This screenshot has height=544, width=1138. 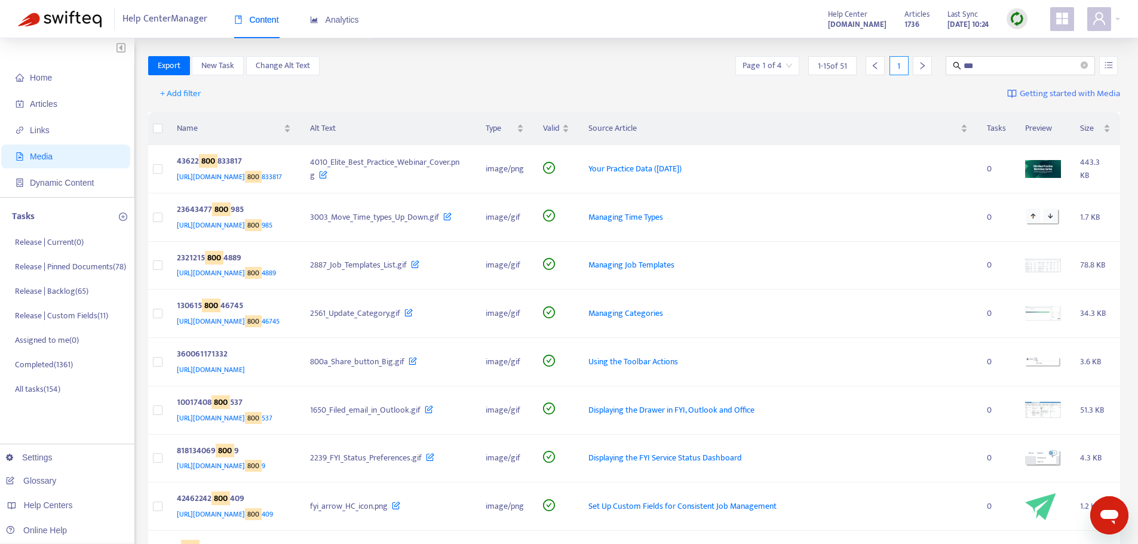 What do you see at coordinates (1095, 507) in the screenshot?
I see `div: 1.2 KB` at bounding box center [1095, 507].